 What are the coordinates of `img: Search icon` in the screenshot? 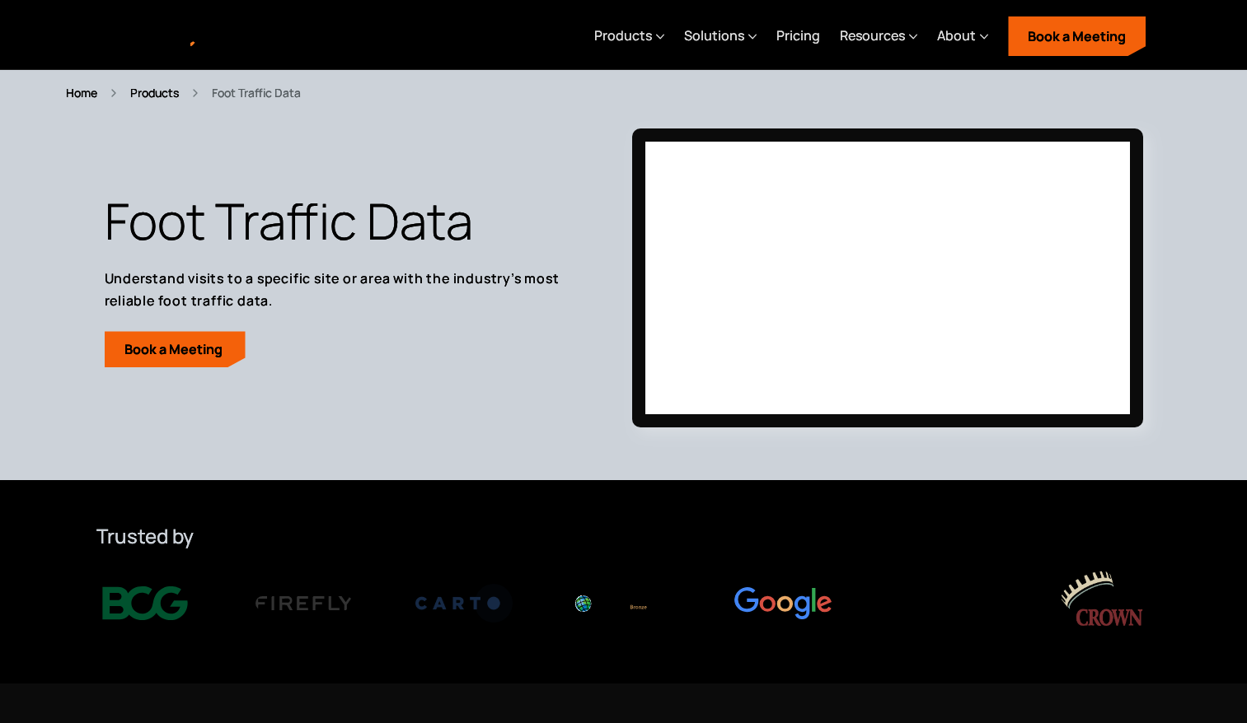 It's located at (1173, 36).